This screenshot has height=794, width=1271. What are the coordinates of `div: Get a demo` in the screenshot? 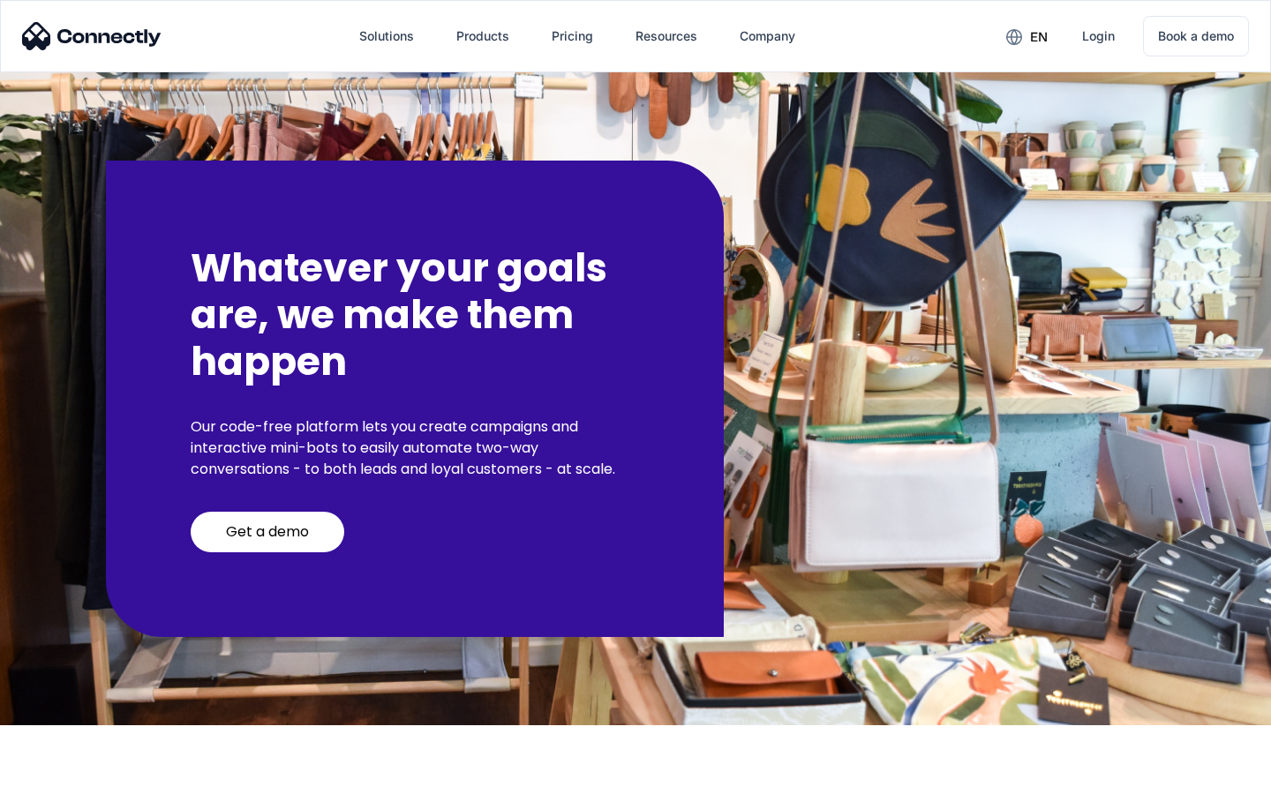 It's located at (267, 532).